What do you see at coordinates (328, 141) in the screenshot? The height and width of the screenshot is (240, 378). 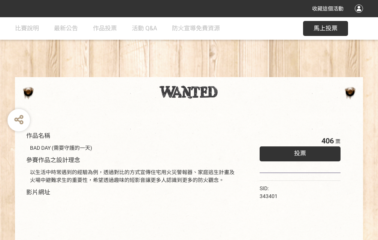 I see `span: 406` at bounding box center [328, 141].